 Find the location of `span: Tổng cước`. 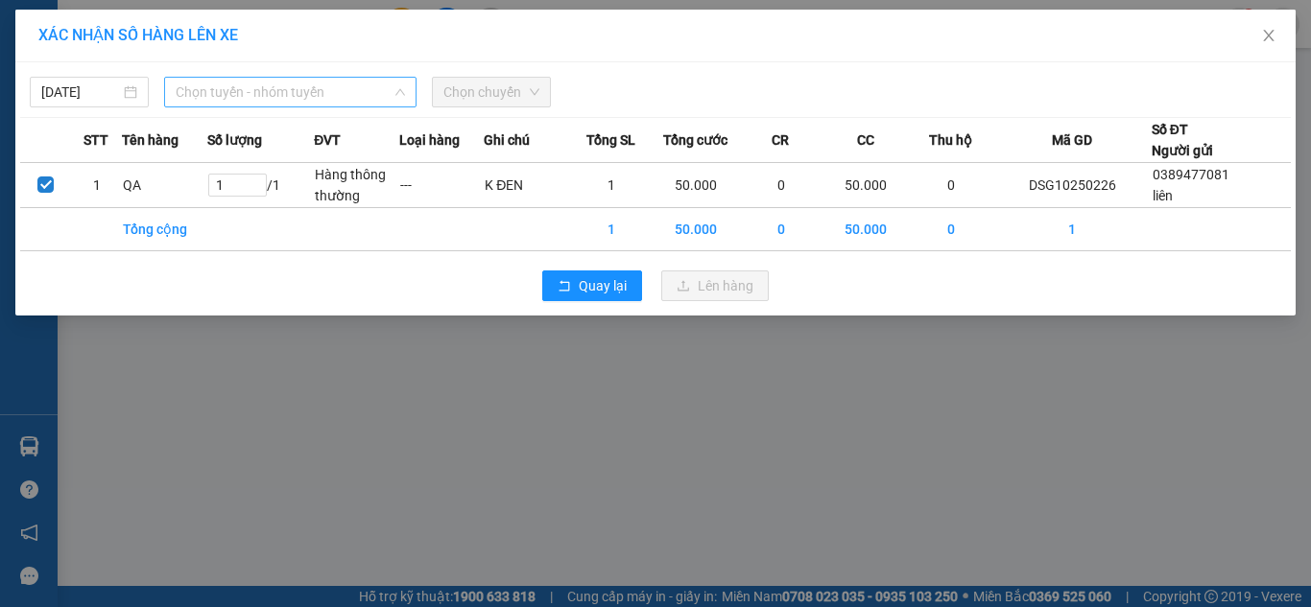

span: Tổng cước is located at coordinates (695, 140).